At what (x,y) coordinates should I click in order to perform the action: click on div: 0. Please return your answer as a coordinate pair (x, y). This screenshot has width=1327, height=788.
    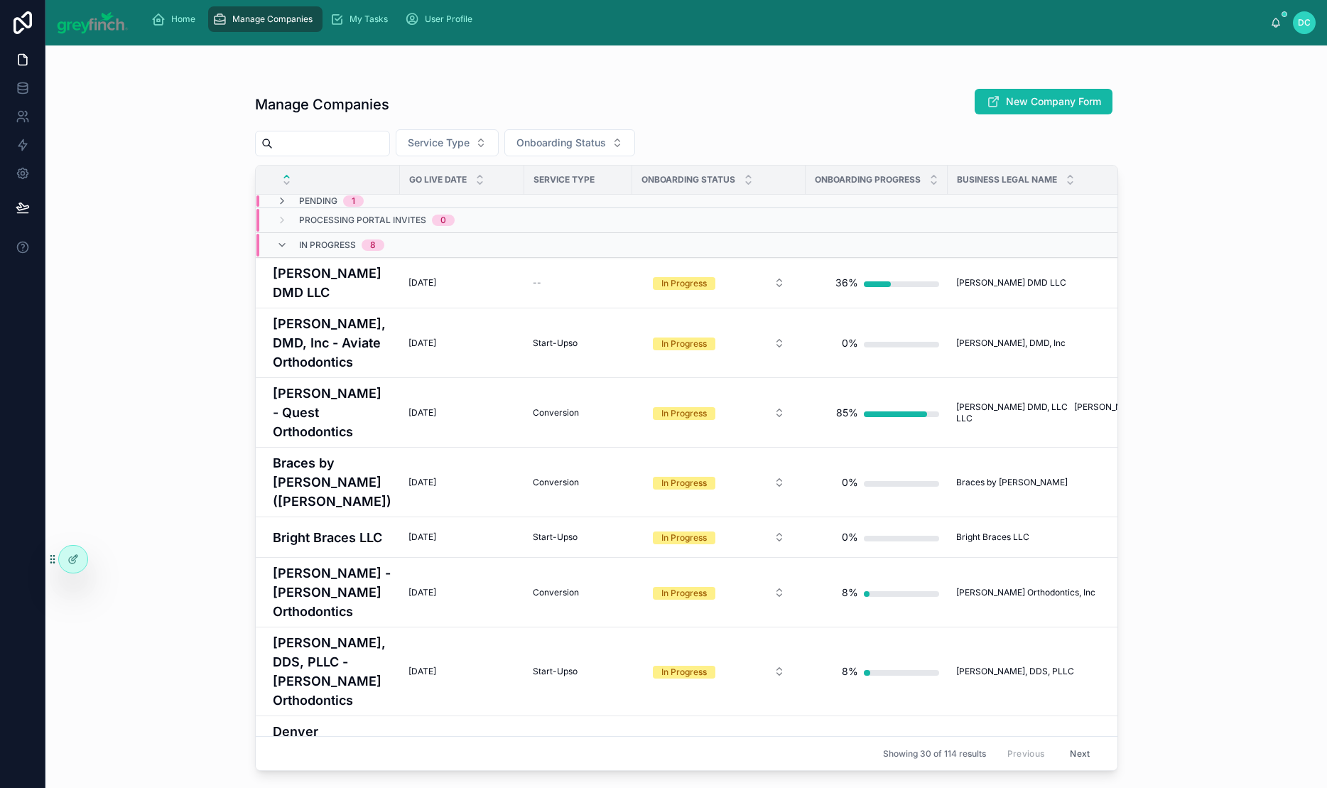
    Looking at the image, I should click on (443, 220).